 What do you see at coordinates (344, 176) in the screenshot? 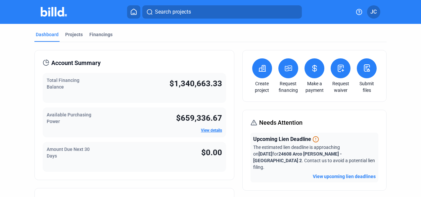
I see `button: View upcoming lien deadlines` at bounding box center [344, 176].